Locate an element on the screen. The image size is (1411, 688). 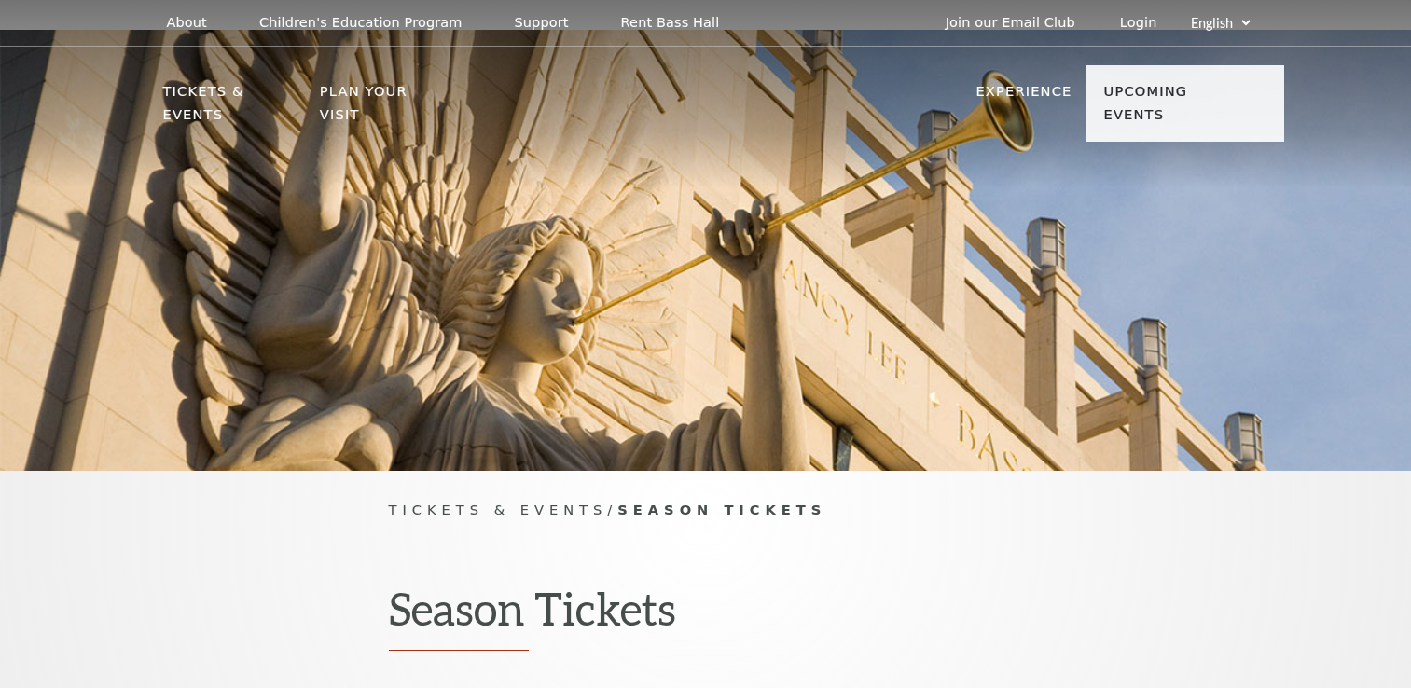
span: Season Tickets is located at coordinates (722, 509).